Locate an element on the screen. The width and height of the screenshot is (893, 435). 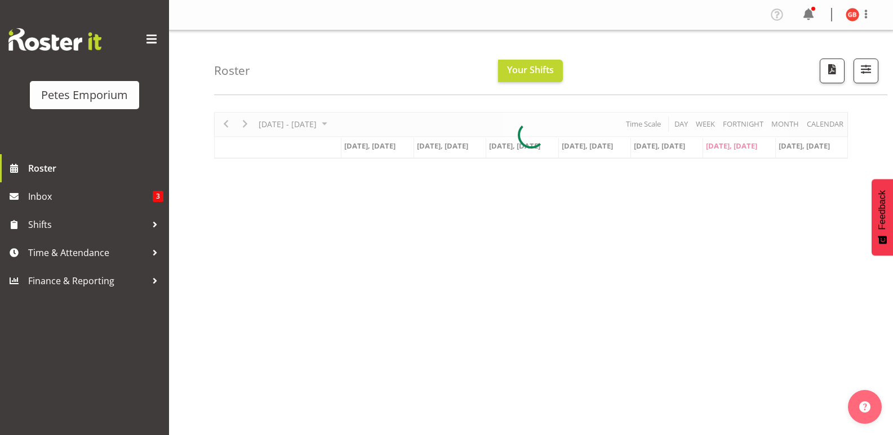
span: Inbox is located at coordinates (90, 197).